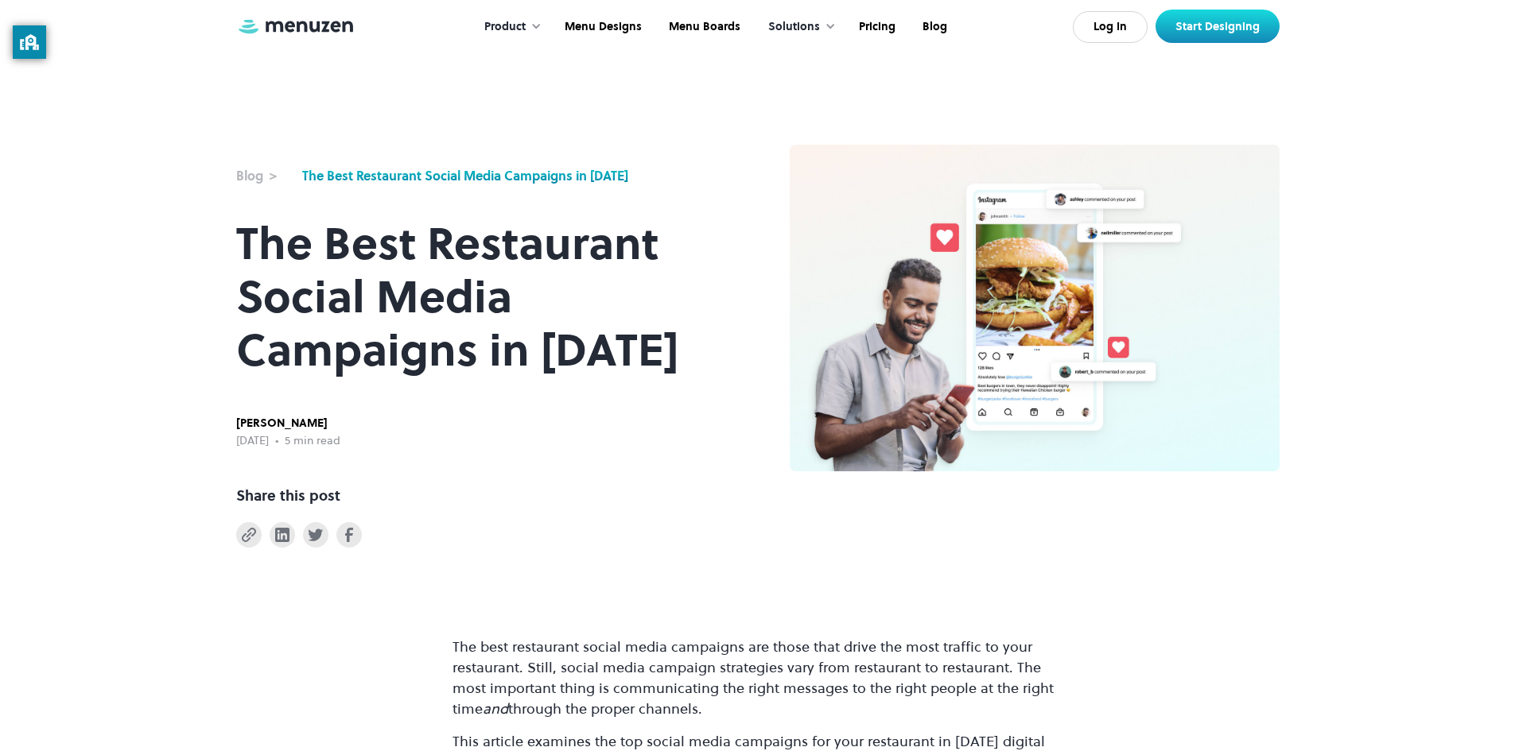  I want to click on a: Blog >, so click(265, 176).